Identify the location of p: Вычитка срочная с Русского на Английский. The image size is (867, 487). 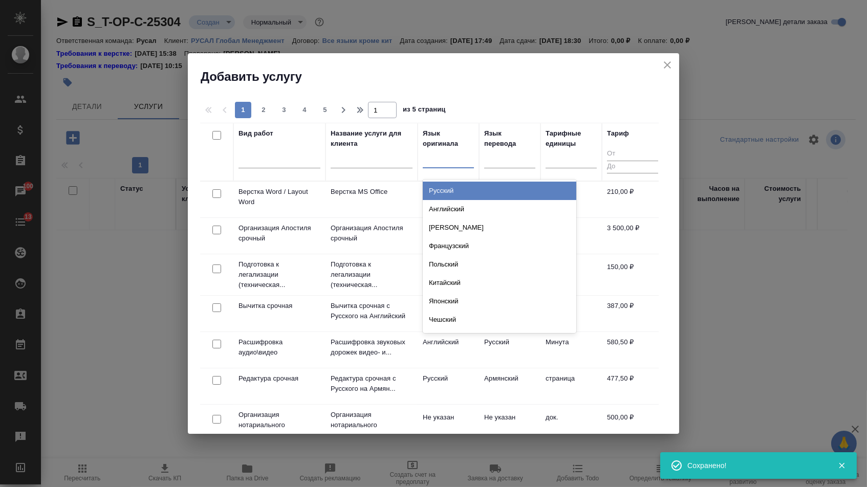
(372, 311).